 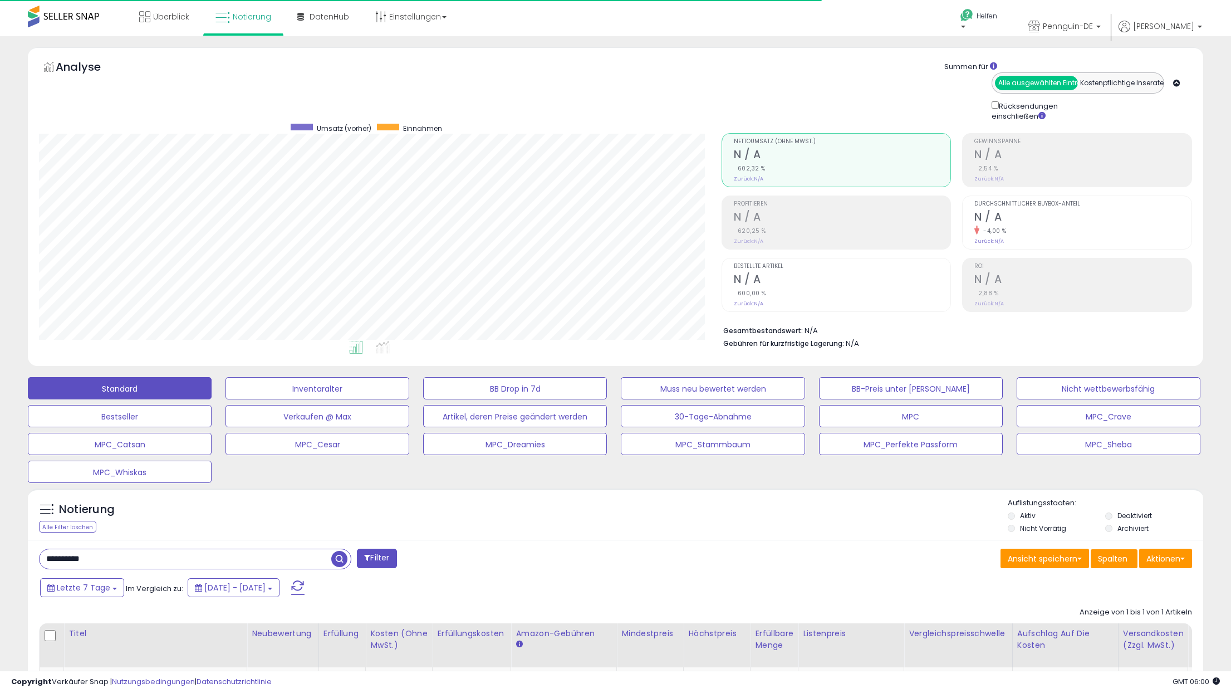 I want to click on font: Mindestpreis, so click(x=647, y=633).